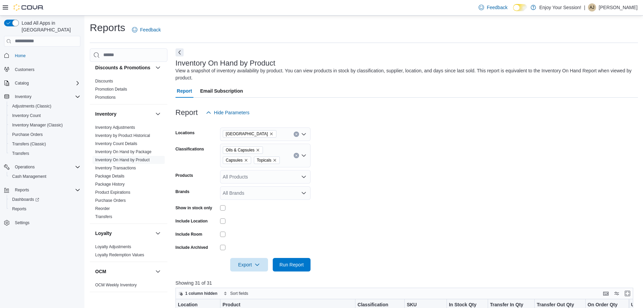 The height and width of the screenshot is (308, 643). I want to click on a: Inventory Count, so click(26, 115).